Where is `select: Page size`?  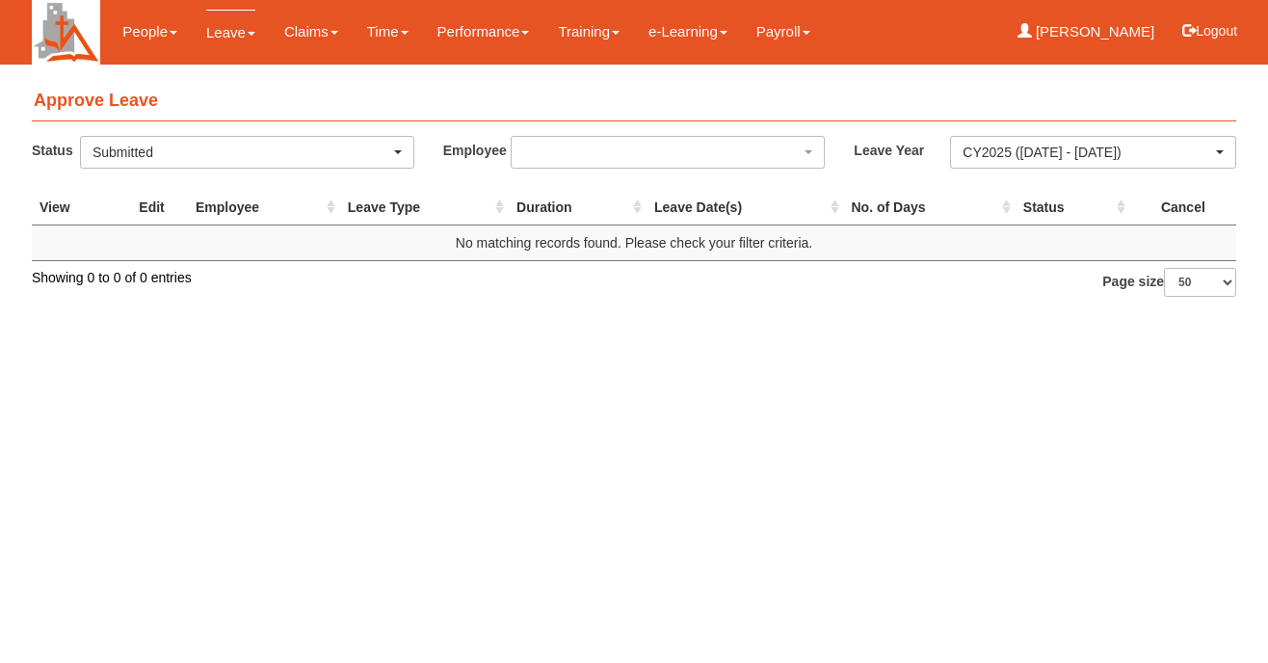 select: Page size is located at coordinates (1200, 282).